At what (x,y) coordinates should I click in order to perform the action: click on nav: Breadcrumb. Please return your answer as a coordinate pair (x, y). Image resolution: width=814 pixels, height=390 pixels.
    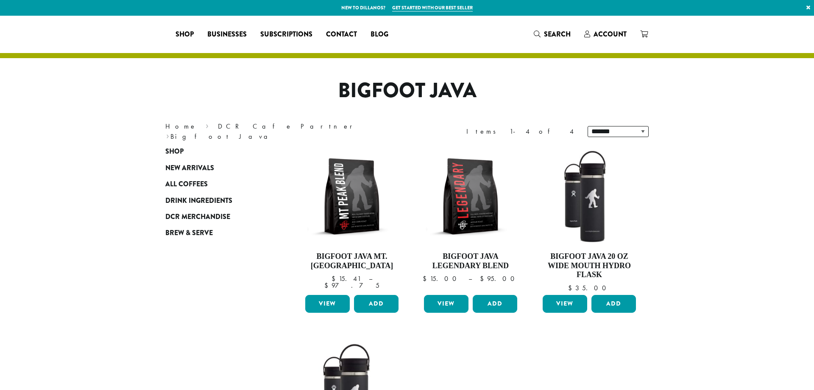
    Looking at the image, I should click on (280, 131).